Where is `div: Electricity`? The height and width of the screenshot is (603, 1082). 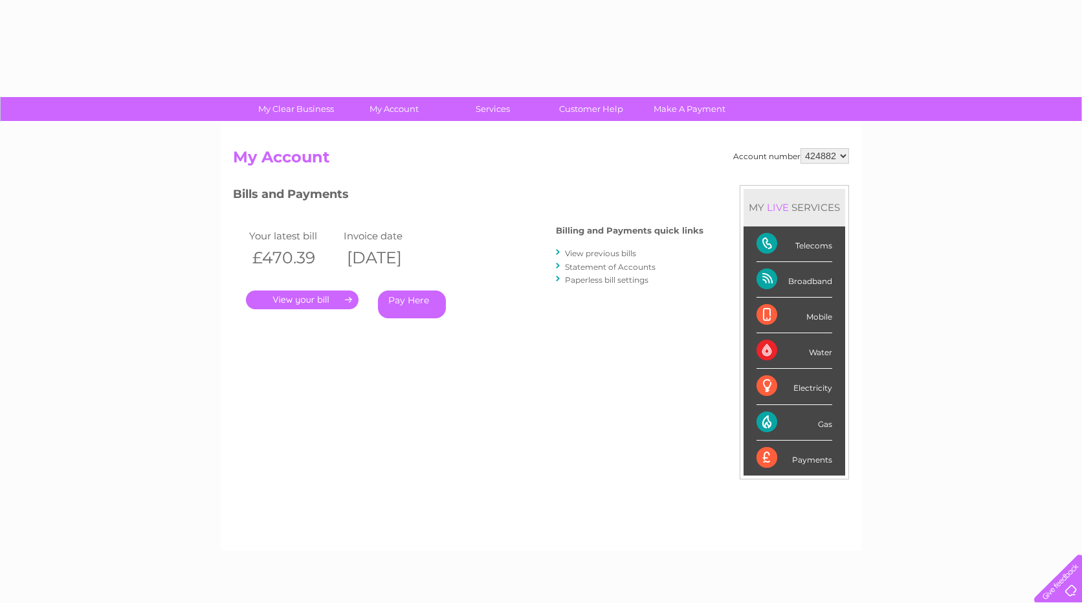 div: Electricity is located at coordinates (794, 386).